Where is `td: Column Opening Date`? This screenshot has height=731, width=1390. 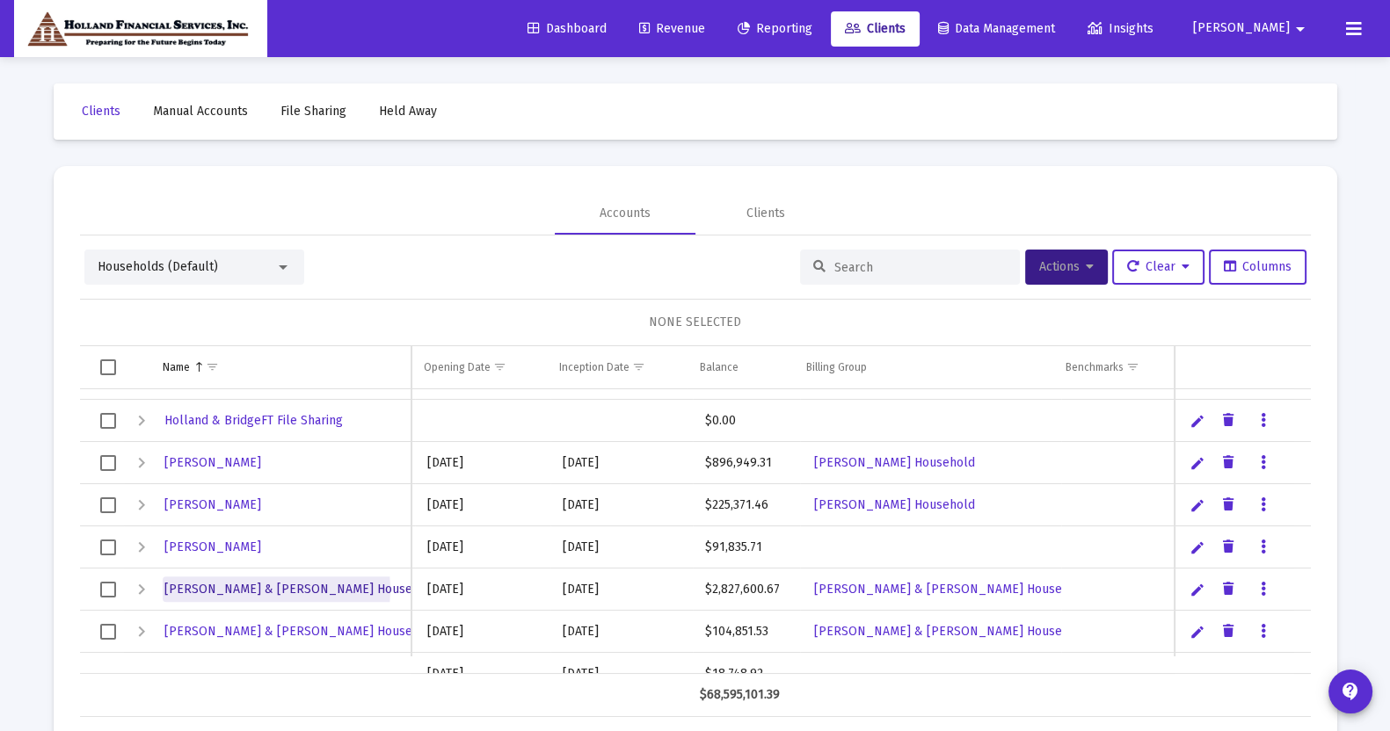 td: Column Opening Date is located at coordinates (478, 367).